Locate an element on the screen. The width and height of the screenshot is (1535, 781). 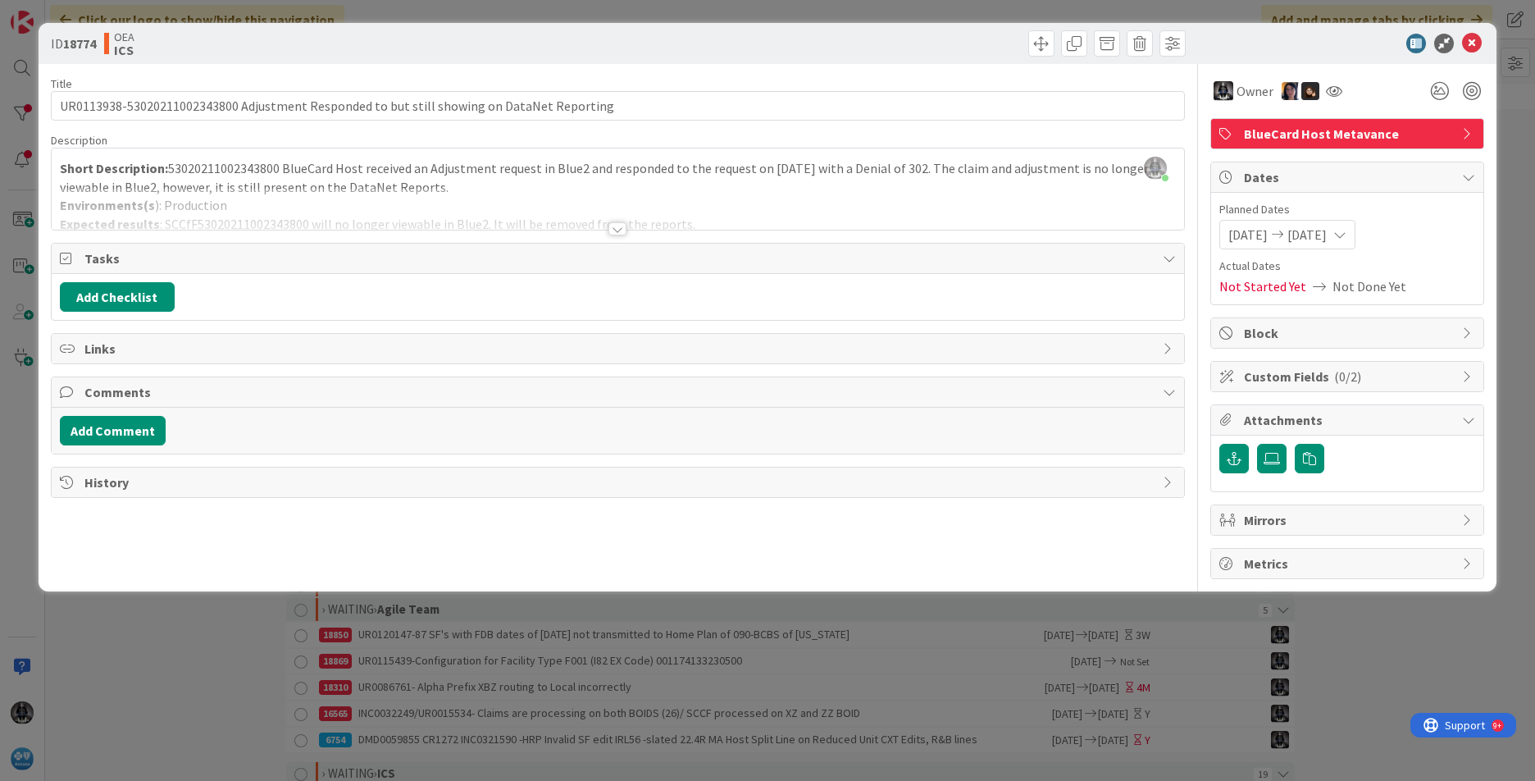
b: 18774 is located at coordinates (80, 43).